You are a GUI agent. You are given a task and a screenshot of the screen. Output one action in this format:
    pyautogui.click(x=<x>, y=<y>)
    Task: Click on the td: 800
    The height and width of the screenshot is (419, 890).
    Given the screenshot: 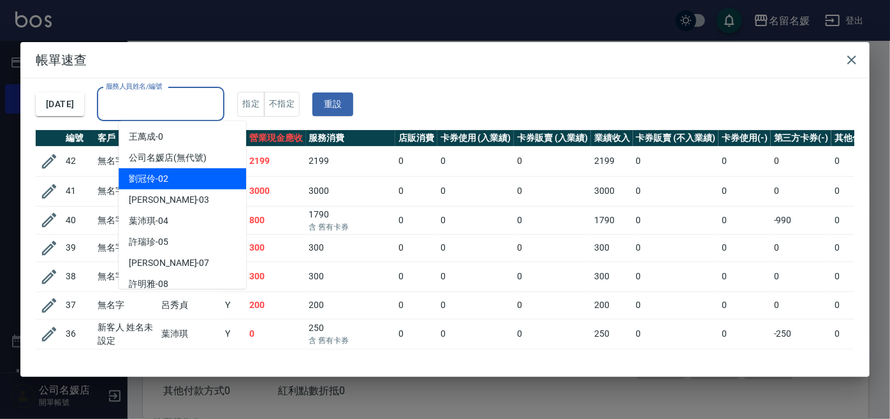 What is the action you would take?
    pyautogui.click(x=276, y=220)
    